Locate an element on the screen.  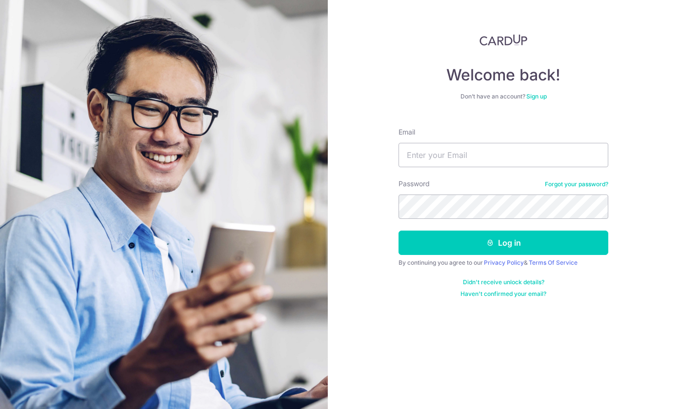
a: Didn't receive unlock details? is located at coordinates (503, 282).